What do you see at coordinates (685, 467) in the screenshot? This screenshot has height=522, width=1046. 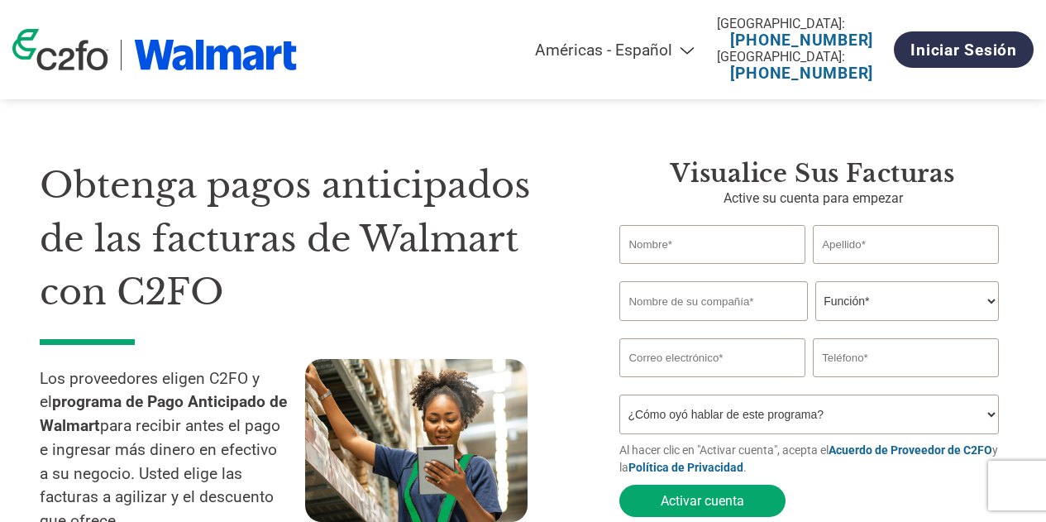 I see `a: Política de Privacidad` at bounding box center [685, 467].